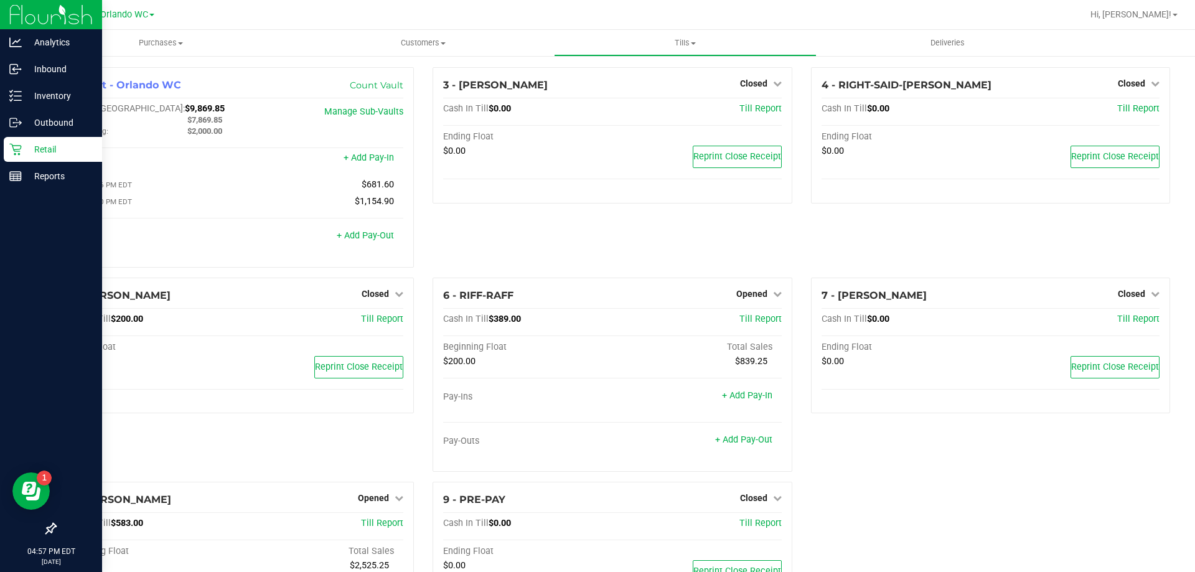 The image size is (1195, 572). Describe the element at coordinates (16, 96) in the screenshot. I see `inline-svg: Inventory` at that location.